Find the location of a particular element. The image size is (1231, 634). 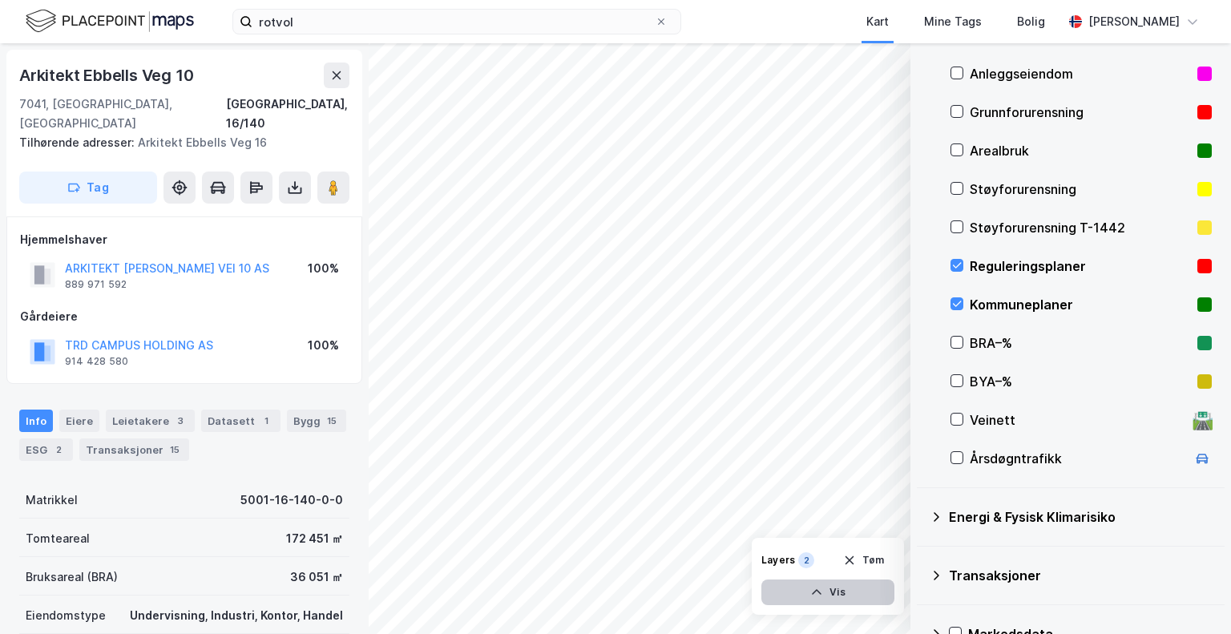

div: Støyforurensning T-1442 is located at coordinates (1081, 228).